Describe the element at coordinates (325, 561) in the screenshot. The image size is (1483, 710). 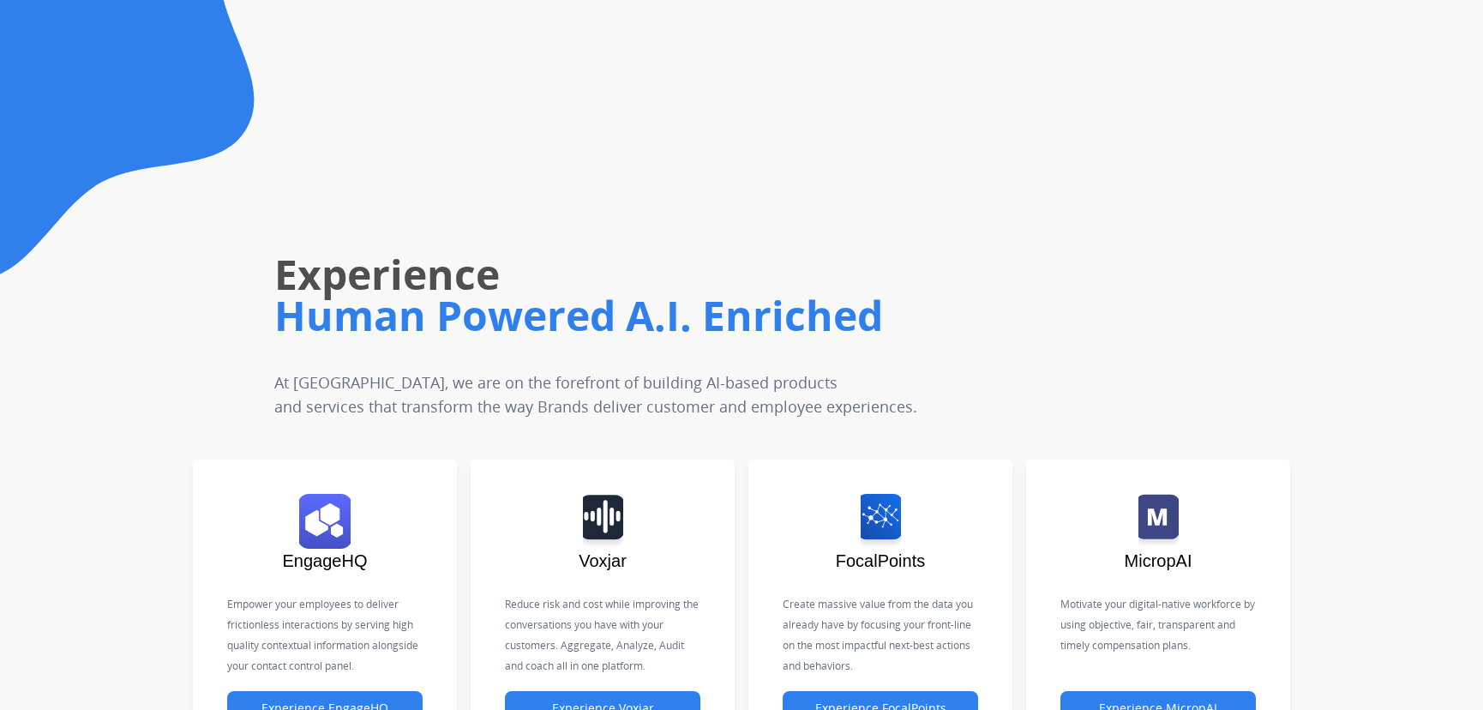
I see `span: EngageHQ` at that location.